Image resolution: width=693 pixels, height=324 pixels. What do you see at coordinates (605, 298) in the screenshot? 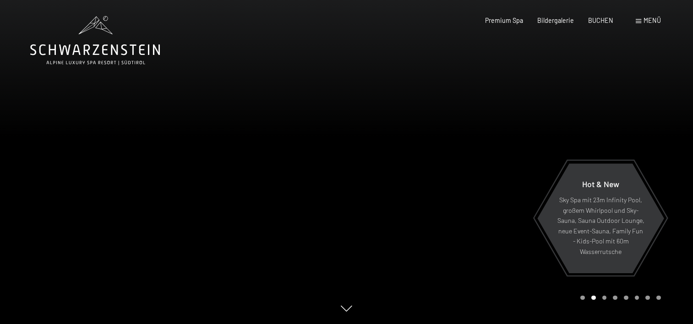
I see `div: Carousel Page 3` at bounding box center [605, 298].